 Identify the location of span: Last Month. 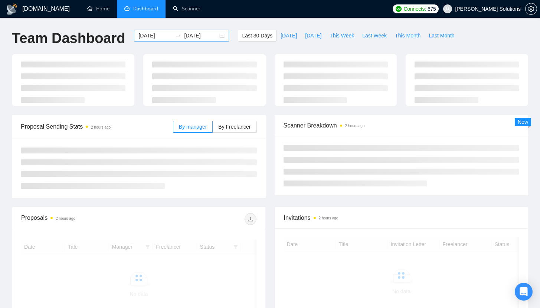
(441, 36).